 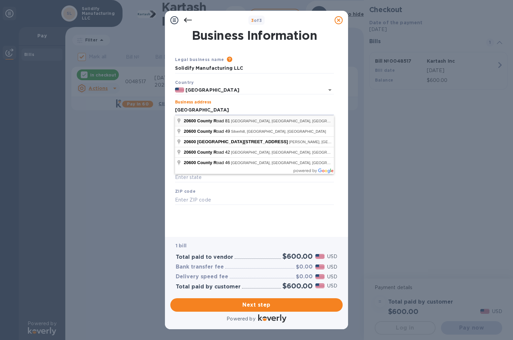 I want to click on input: Select country, so click(x=249, y=90).